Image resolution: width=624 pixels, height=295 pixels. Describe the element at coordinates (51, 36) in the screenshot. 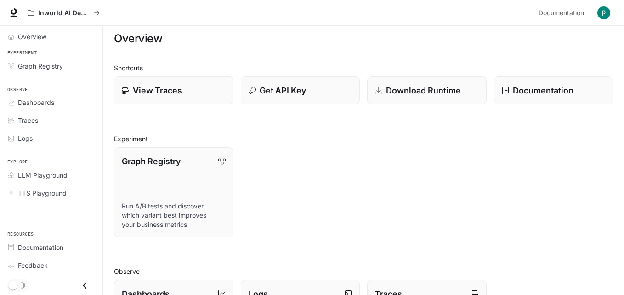

I see `a: Overview` at that location.